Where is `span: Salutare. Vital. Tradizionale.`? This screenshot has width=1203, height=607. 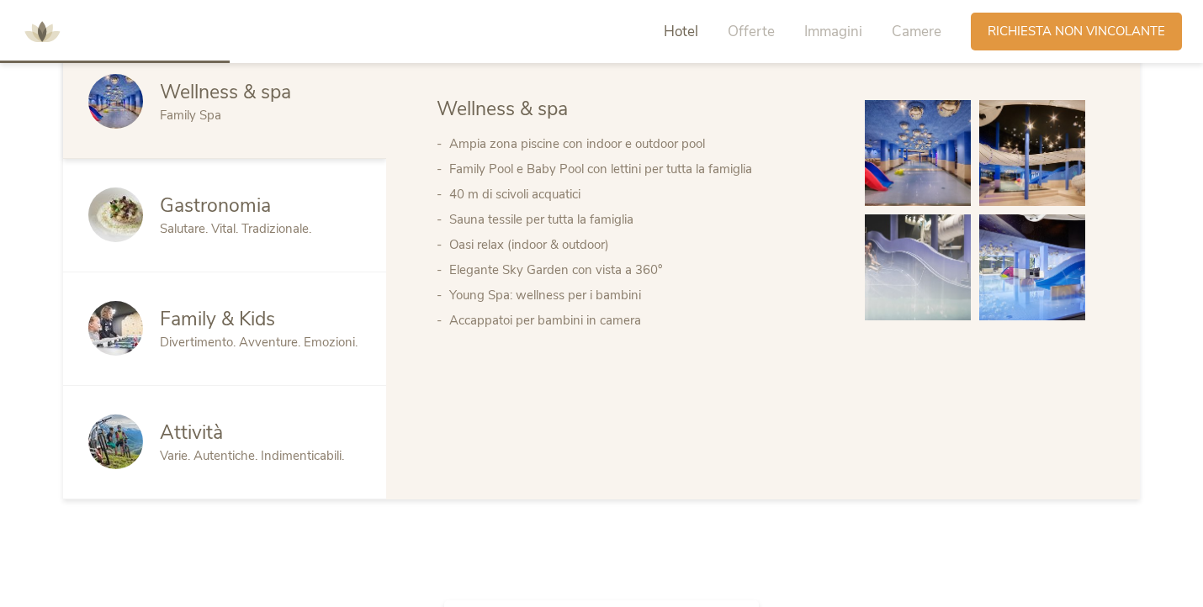 span: Salutare. Vital. Tradizionale. is located at coordinates (236, 229).